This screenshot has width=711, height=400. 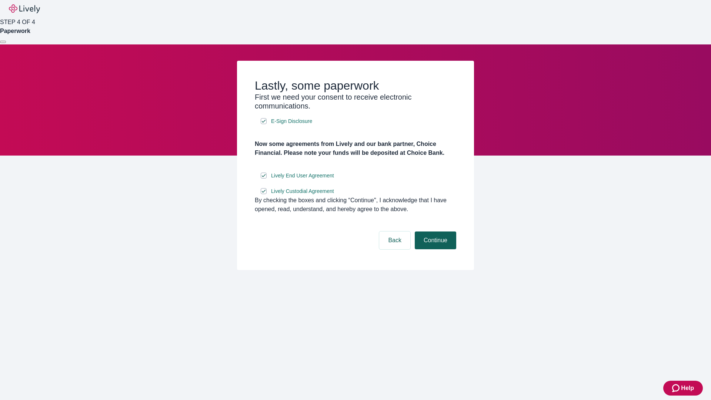 I want to click on button: Zendesk support iconHelp, so click(x=682, y=388).